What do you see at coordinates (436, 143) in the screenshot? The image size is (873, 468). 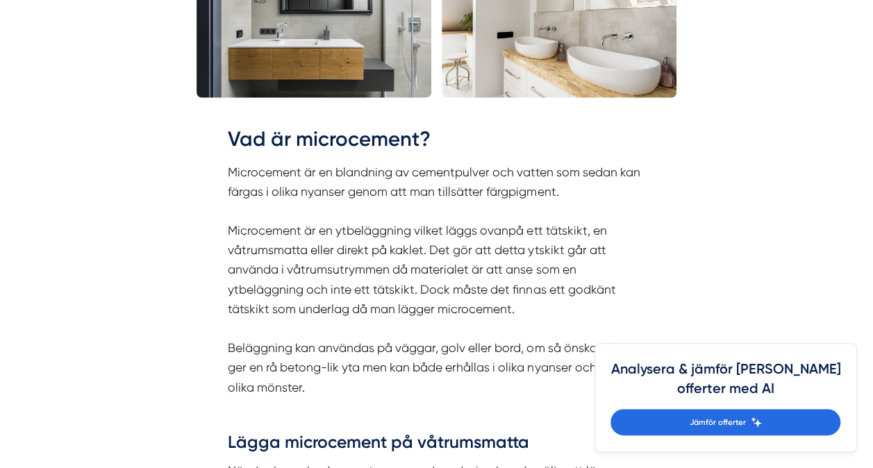 I see `h2: Vad är microcement?` at bounding box center [436, 143].